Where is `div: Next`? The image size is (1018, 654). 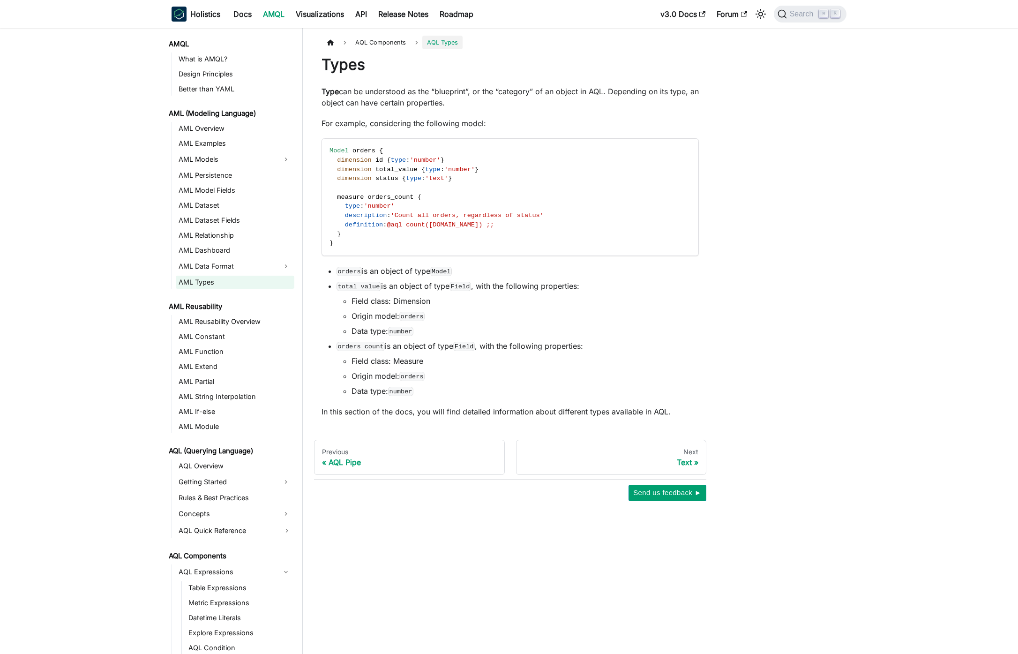 div: Next is located at coordinates (611, 452).